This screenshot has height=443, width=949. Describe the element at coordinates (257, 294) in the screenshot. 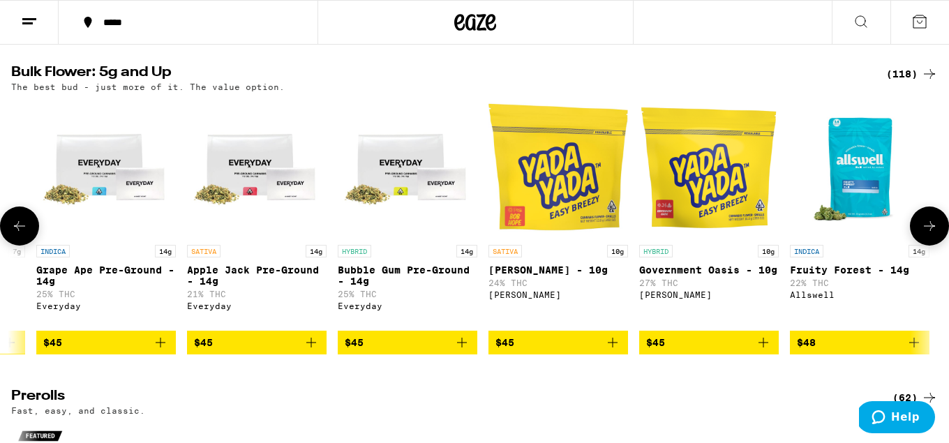

I see `p: 21% THC` at that location.